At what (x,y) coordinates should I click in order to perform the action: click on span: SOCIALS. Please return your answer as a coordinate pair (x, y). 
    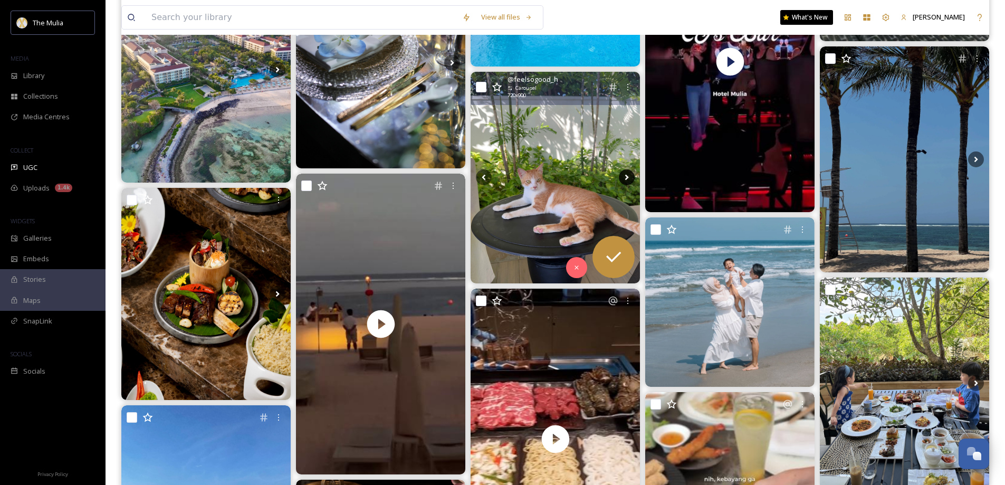
    Looking at the image, I should click on (21, 353).